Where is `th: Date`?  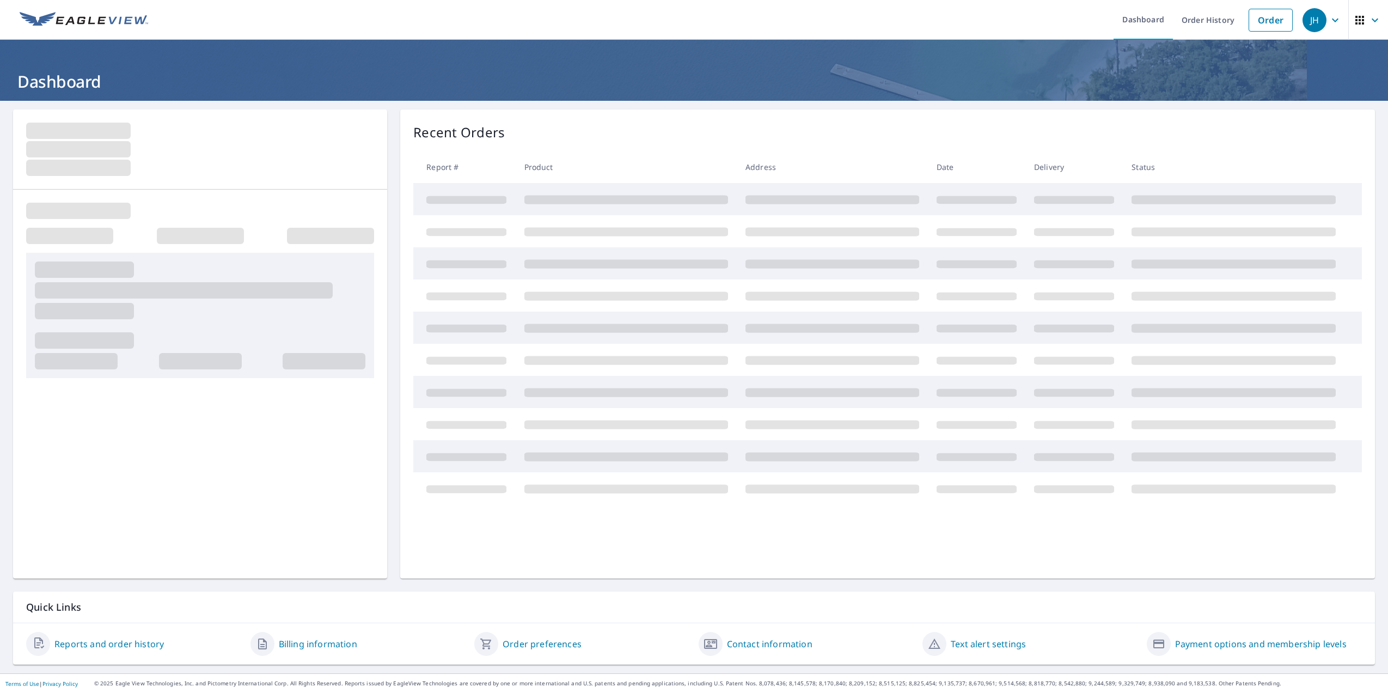 th: Date is located at coordinates (977, 167).